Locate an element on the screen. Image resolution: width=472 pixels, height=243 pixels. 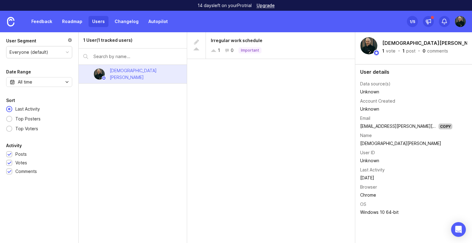
div: Browser is located at coordinates (369, 187).